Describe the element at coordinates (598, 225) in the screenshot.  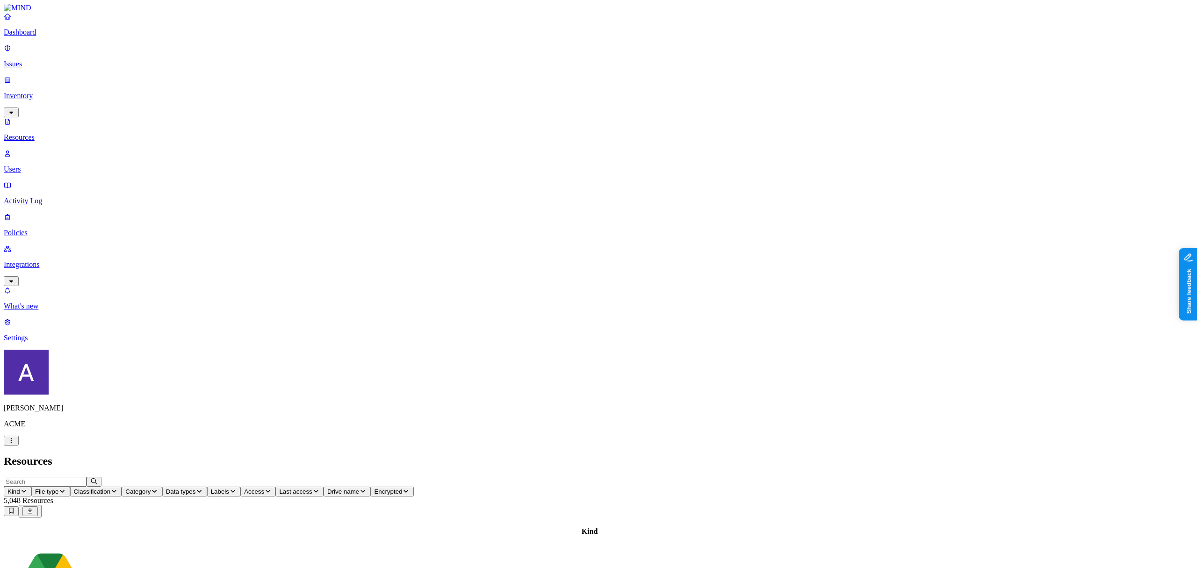
I see `a: Policies` at that location.